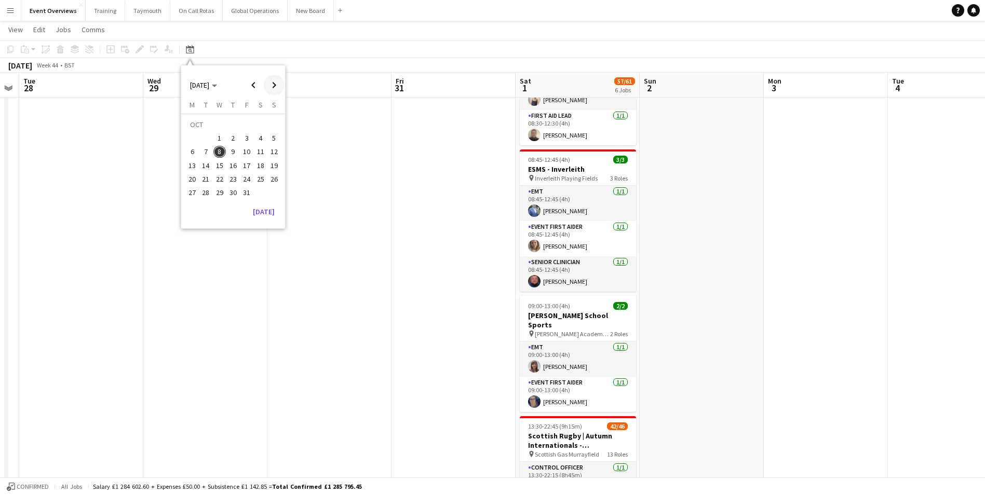 The image size is (985, 495). What do you see at coordinates (247, 179) in the screenshot?
I see `button: 24-10-2025` at bounding box center [247, 179].